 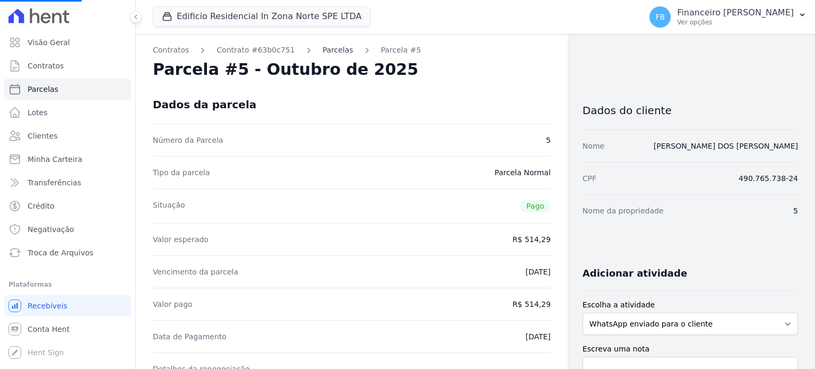 I want to click on span: FB, so click(x=660, y=17).